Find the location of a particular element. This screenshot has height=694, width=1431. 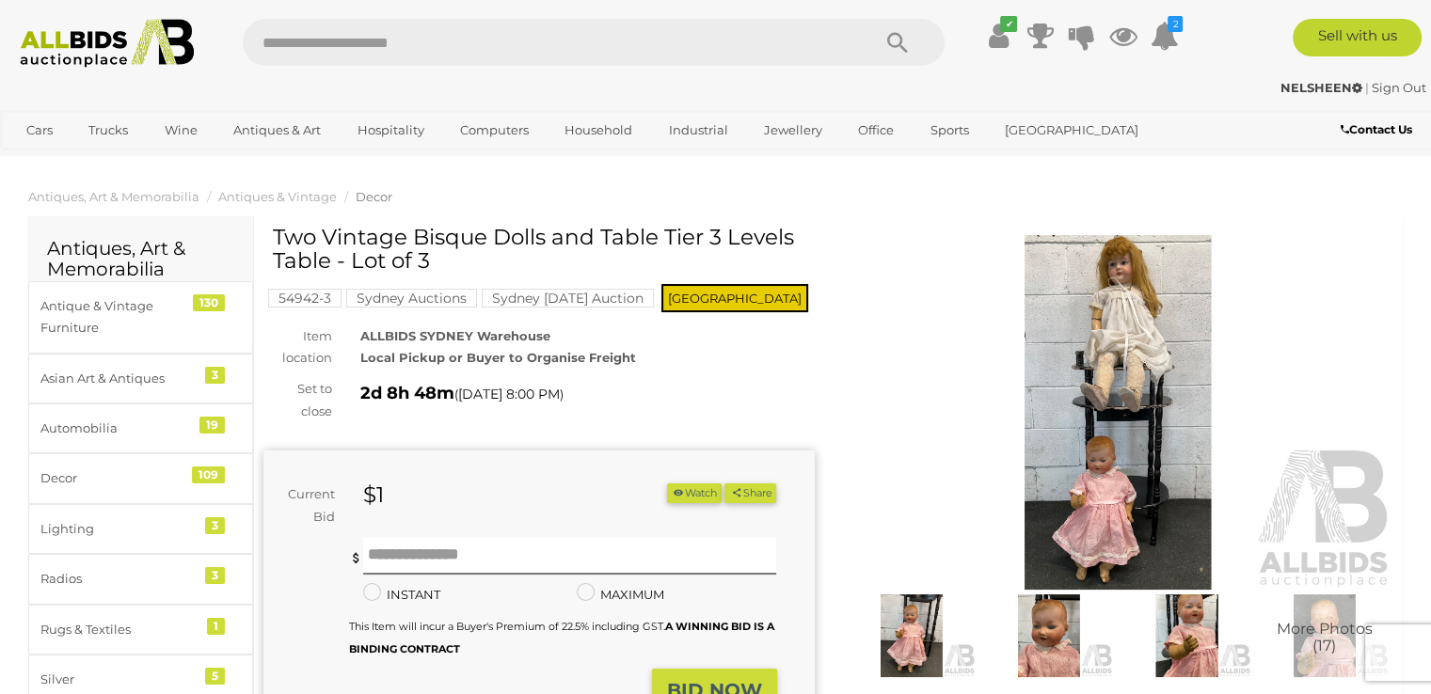

a: Decor 109 is located at coordinates (140, 478).